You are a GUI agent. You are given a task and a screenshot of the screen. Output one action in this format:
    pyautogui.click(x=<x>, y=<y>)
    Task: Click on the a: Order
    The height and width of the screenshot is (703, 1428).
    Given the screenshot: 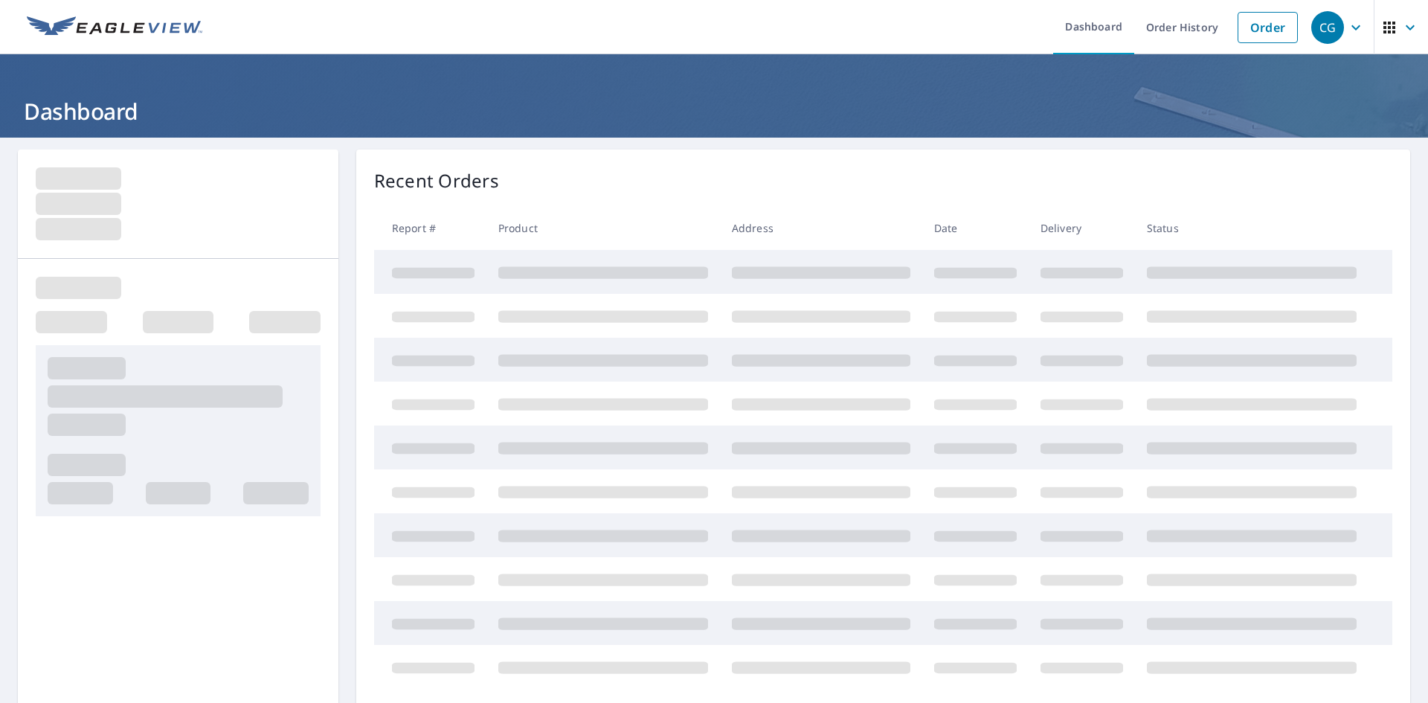 What is the action you would take?
    pyautogui.click(x=1267, y=28)
    